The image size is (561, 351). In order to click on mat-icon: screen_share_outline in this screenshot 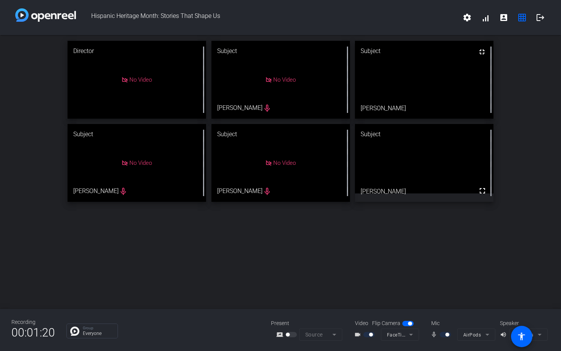, I will do `click(281, 335)`.